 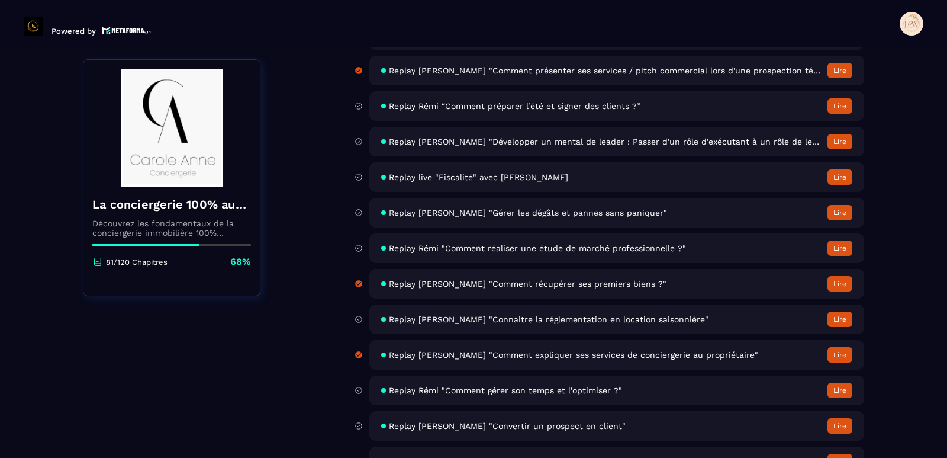 What do you see at coordinates (137, 262) in the screenshot?
I see `p: 81/120 Chapitres` at bounding box center [137, 262].